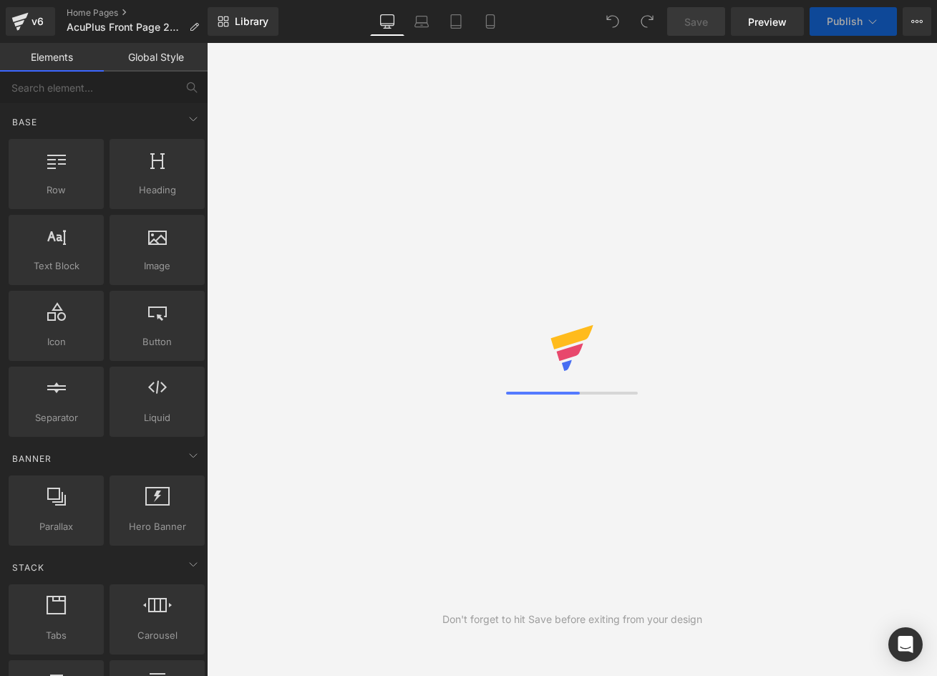  What do you see at coordinates (853, 21) in the screenshot?
I see `button: Publish` at bounding box center [853, 21].